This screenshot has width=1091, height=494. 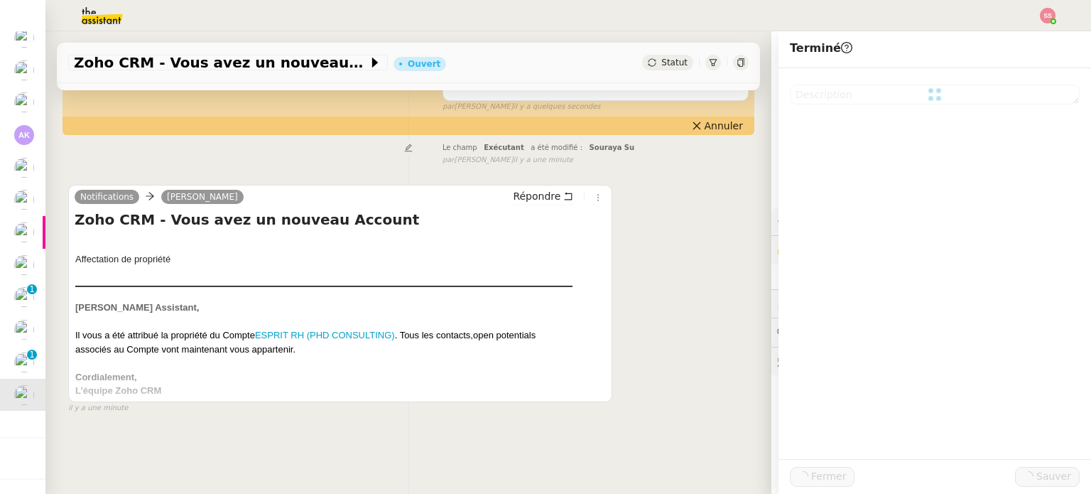 What do you see at coordinates (724, 126) in the screenshot?
I see `span: Annuler` at bounding box center [724, 126].